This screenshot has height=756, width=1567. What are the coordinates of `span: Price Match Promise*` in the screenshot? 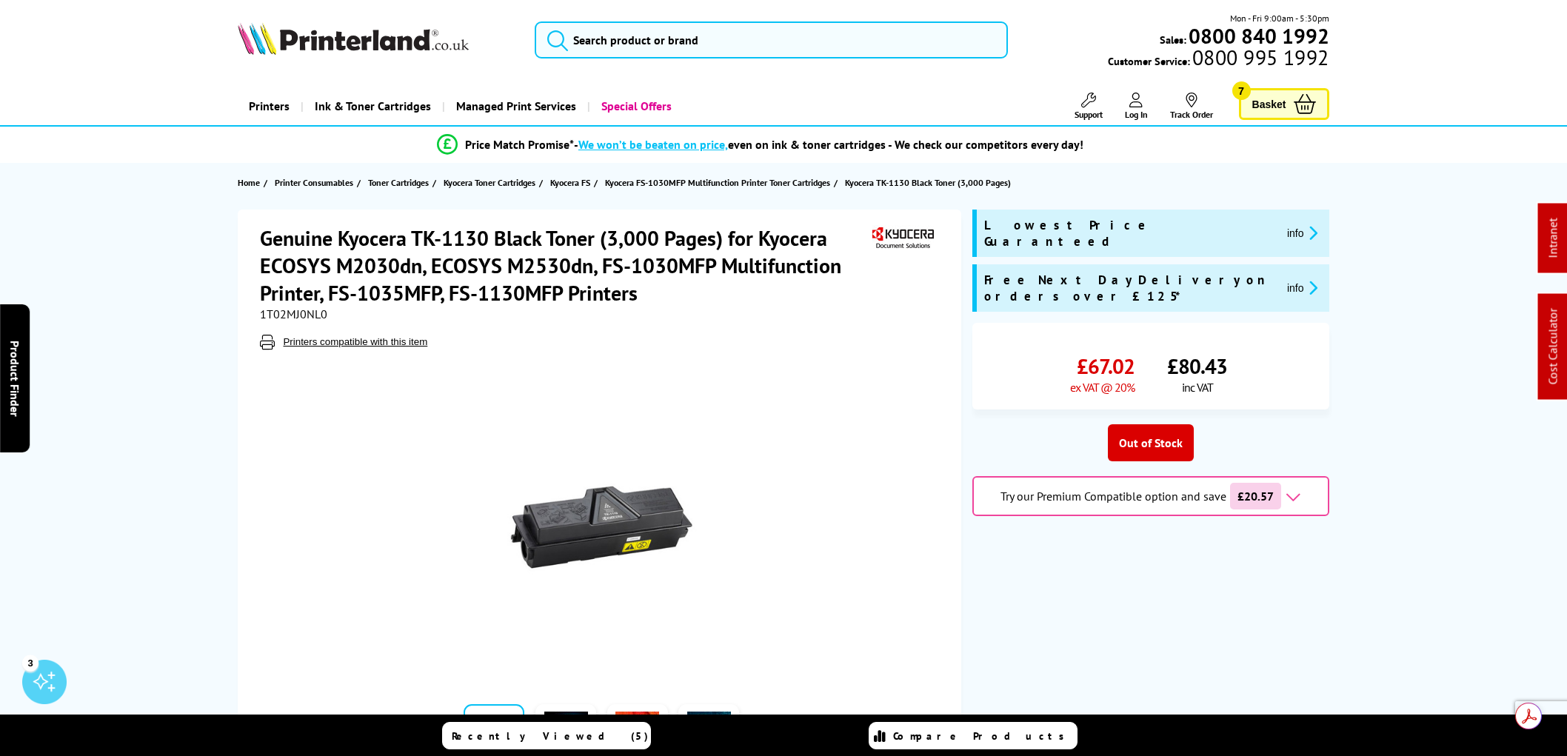 It's located at (519, 144).